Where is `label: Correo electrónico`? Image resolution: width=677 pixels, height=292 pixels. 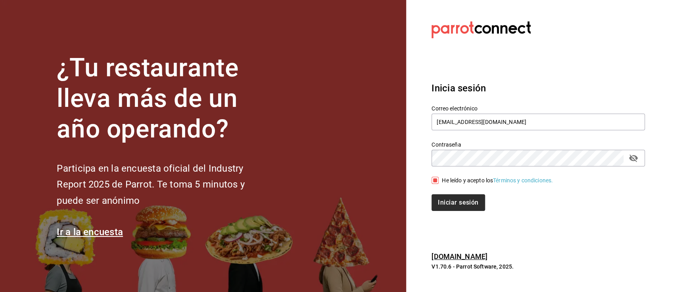
label: Correo electrónico is located at coordinates (538, 108).